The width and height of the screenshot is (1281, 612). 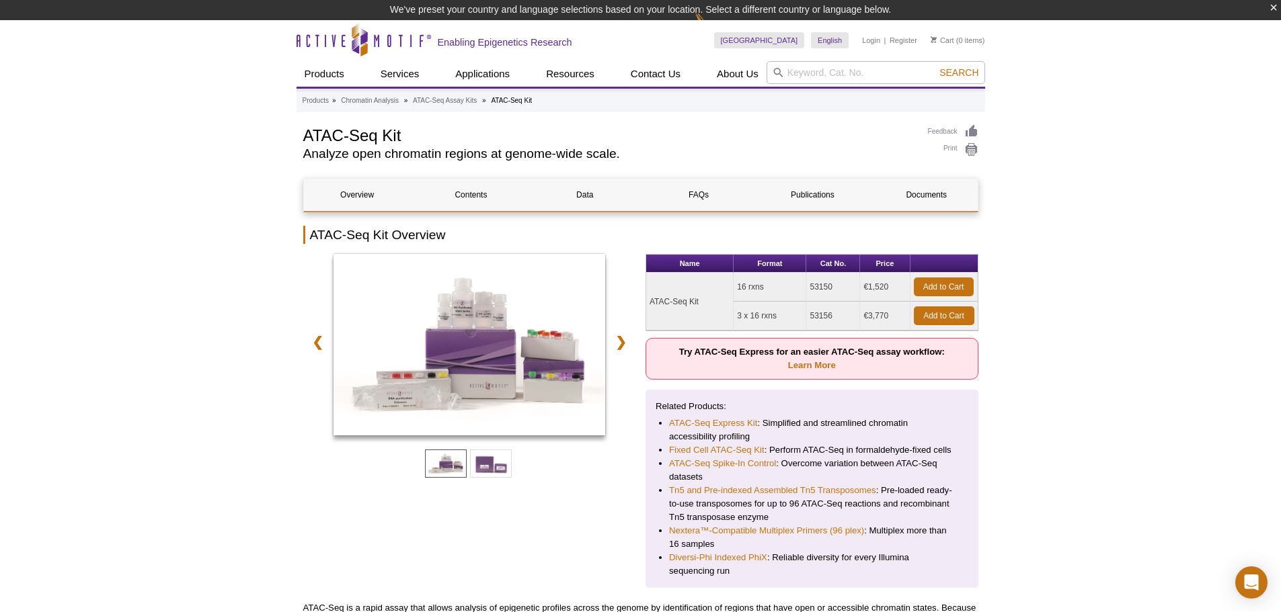 What do you see at coordinates (811, 538) in the screenshot?
I see `li: : Multiplex more than 16 samples` at bounding box center [811, 538].